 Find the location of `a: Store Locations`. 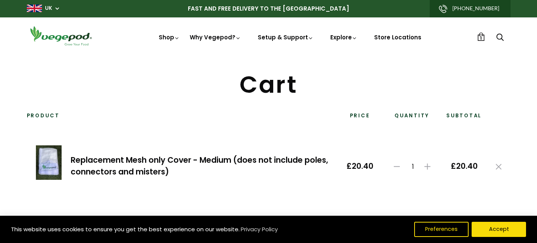

a: Store Locations is located at coordinates (398, 37).